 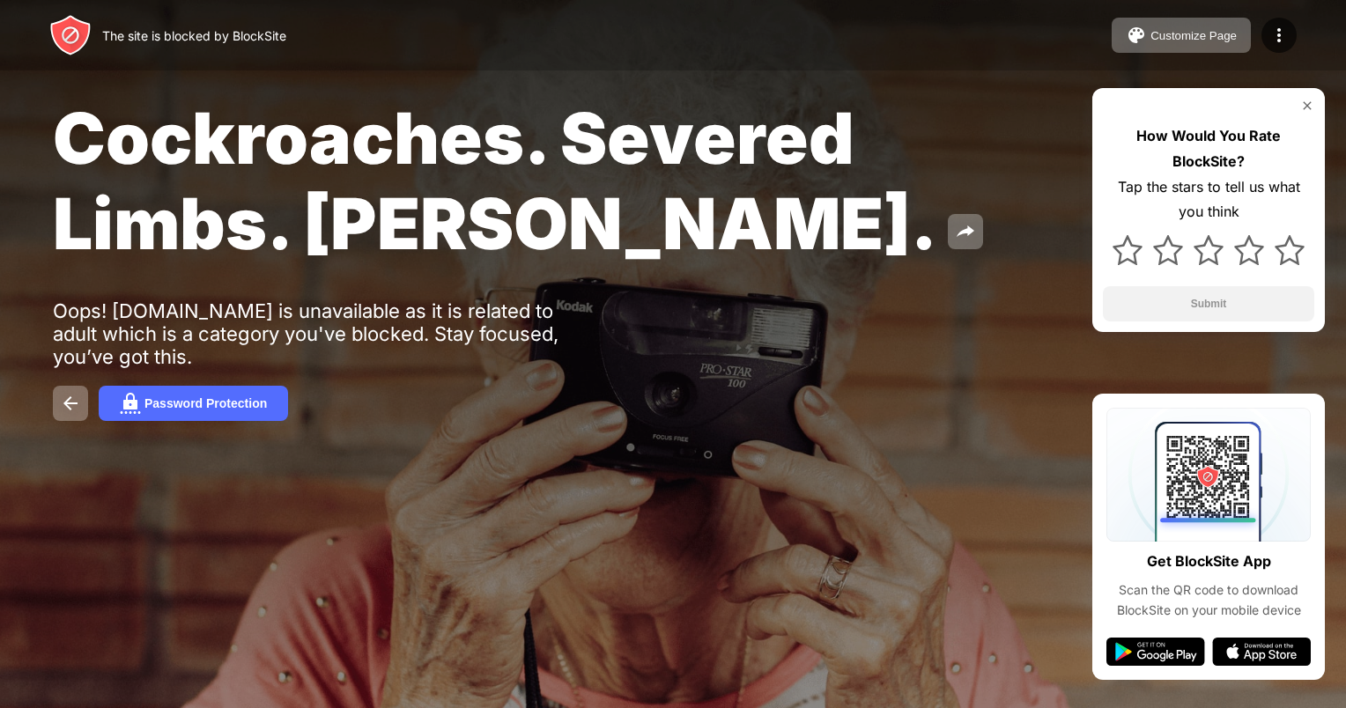 What do you see at coordinates (1182, 35) in the screenshot?
I see `button: Customize Page` at bounding box center [1182, 35].